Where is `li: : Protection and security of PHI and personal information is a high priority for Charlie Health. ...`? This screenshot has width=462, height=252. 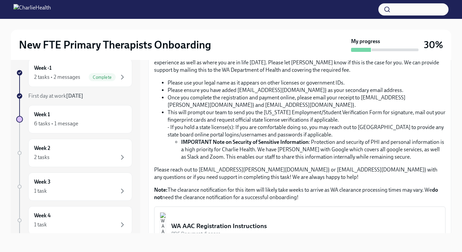
li: : Protection and security of PHI and personal information is a high priority for Charlie Health. ... is located at coordinates (313, 150).